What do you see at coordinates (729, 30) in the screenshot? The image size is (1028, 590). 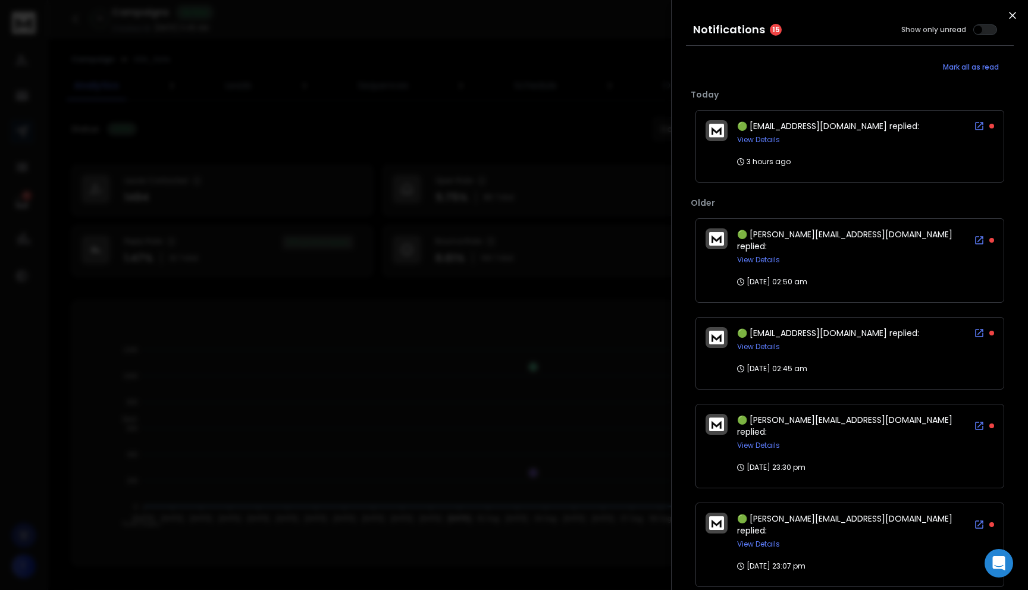 I see `h3: Notifications` at bounding box center [729, 30].